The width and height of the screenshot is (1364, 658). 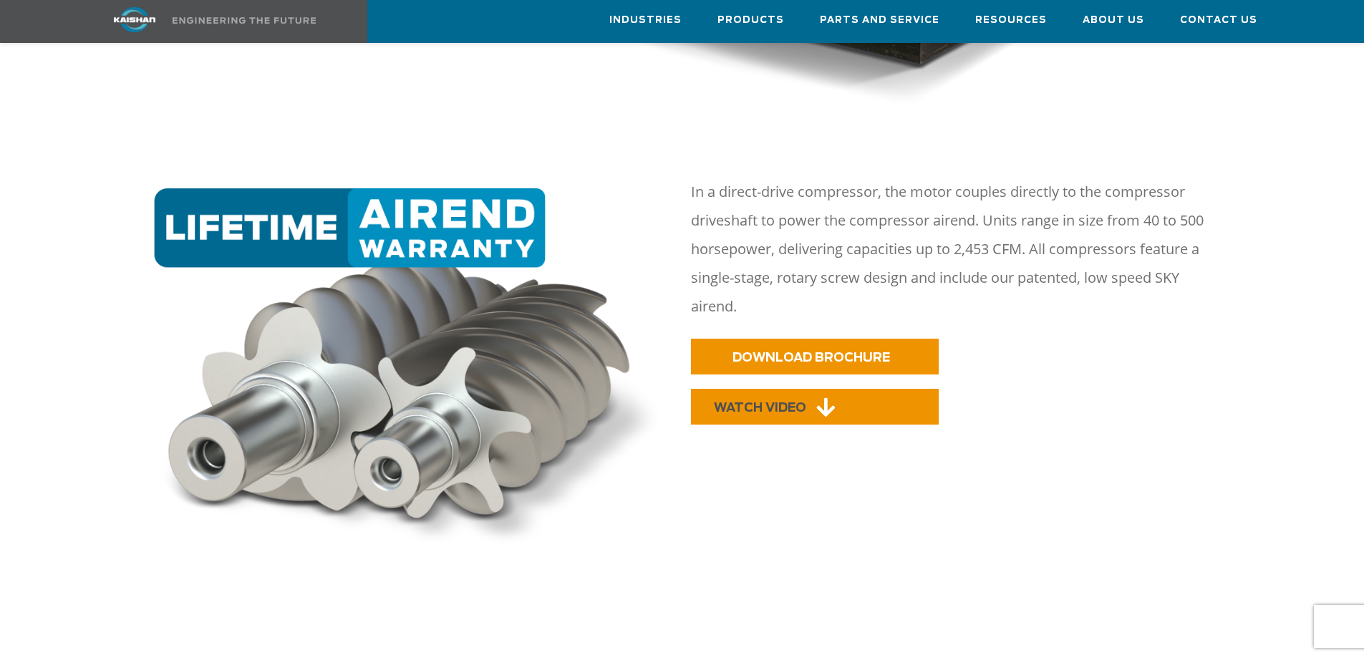 I want to click on span: Industries, so click(x=645, y=20).